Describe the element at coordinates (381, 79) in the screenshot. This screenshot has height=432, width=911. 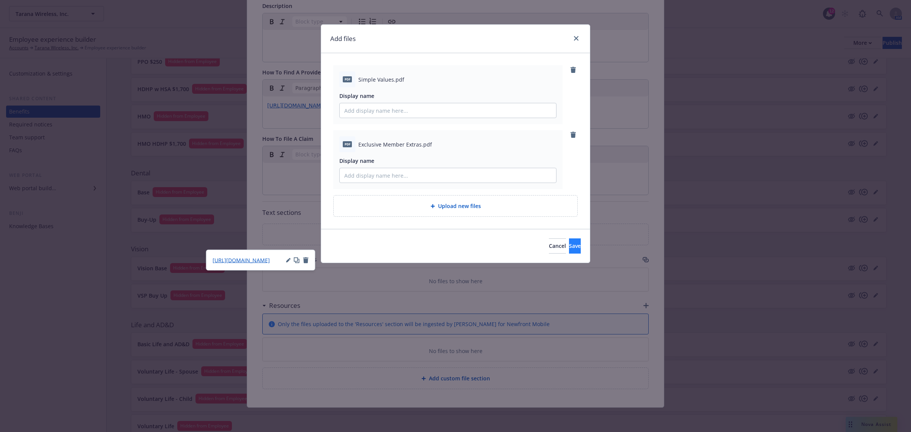
I see `span: Simple Values.pdf` at that location.